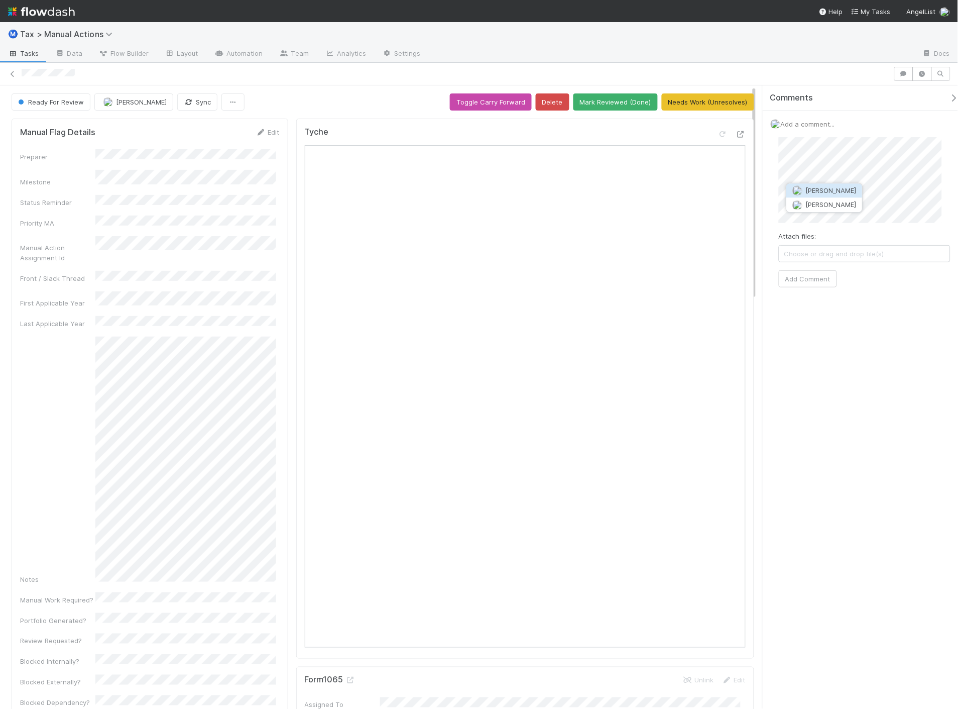 Image resolution: width=958 pixels, height=709 pixels. I want to click on a: Flow Builder, so click(124, 54).